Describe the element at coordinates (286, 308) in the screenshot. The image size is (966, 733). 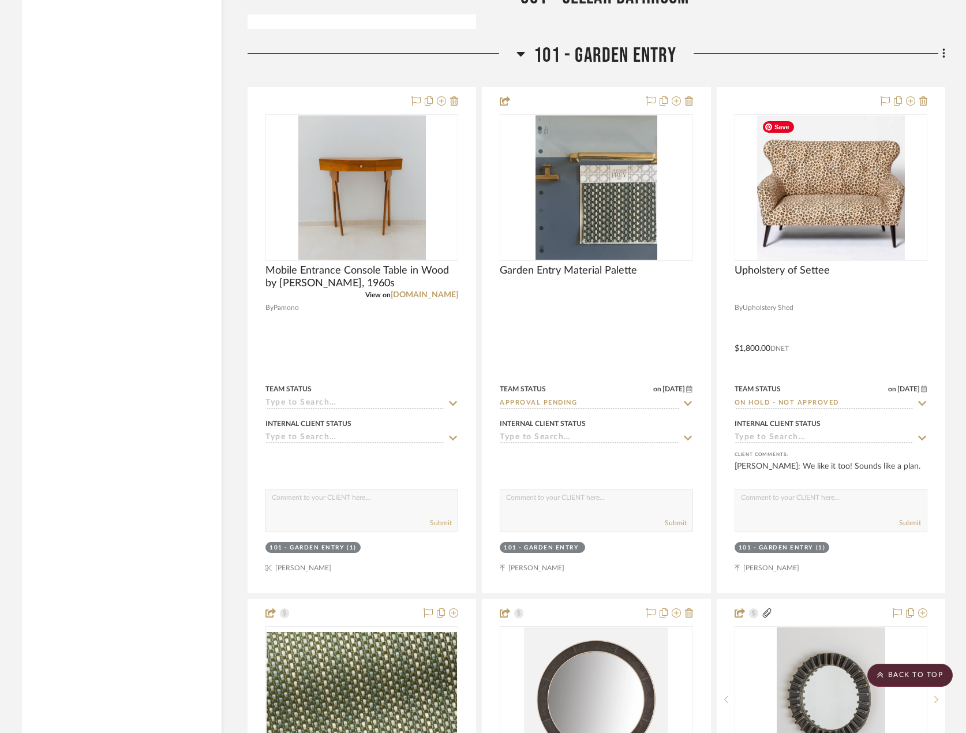
I see `span: Pamono` at that location.